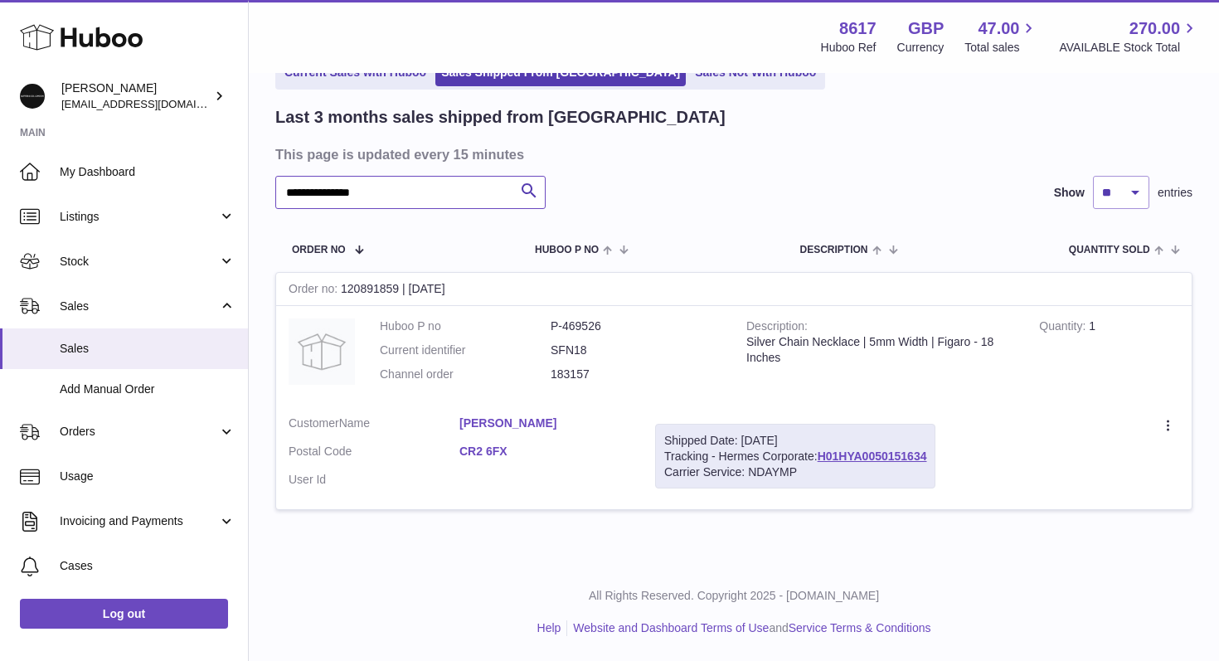  I want to click on div: Carrier Service: NDAYMP, so click(795, 472).